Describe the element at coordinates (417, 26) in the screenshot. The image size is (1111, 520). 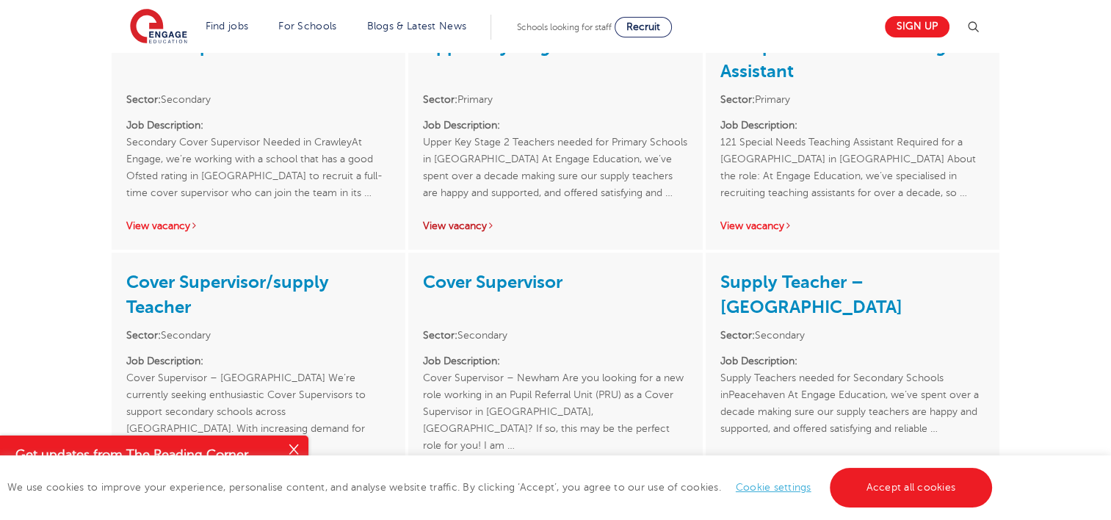
I see `a: Blogs & Latest News` at that location.